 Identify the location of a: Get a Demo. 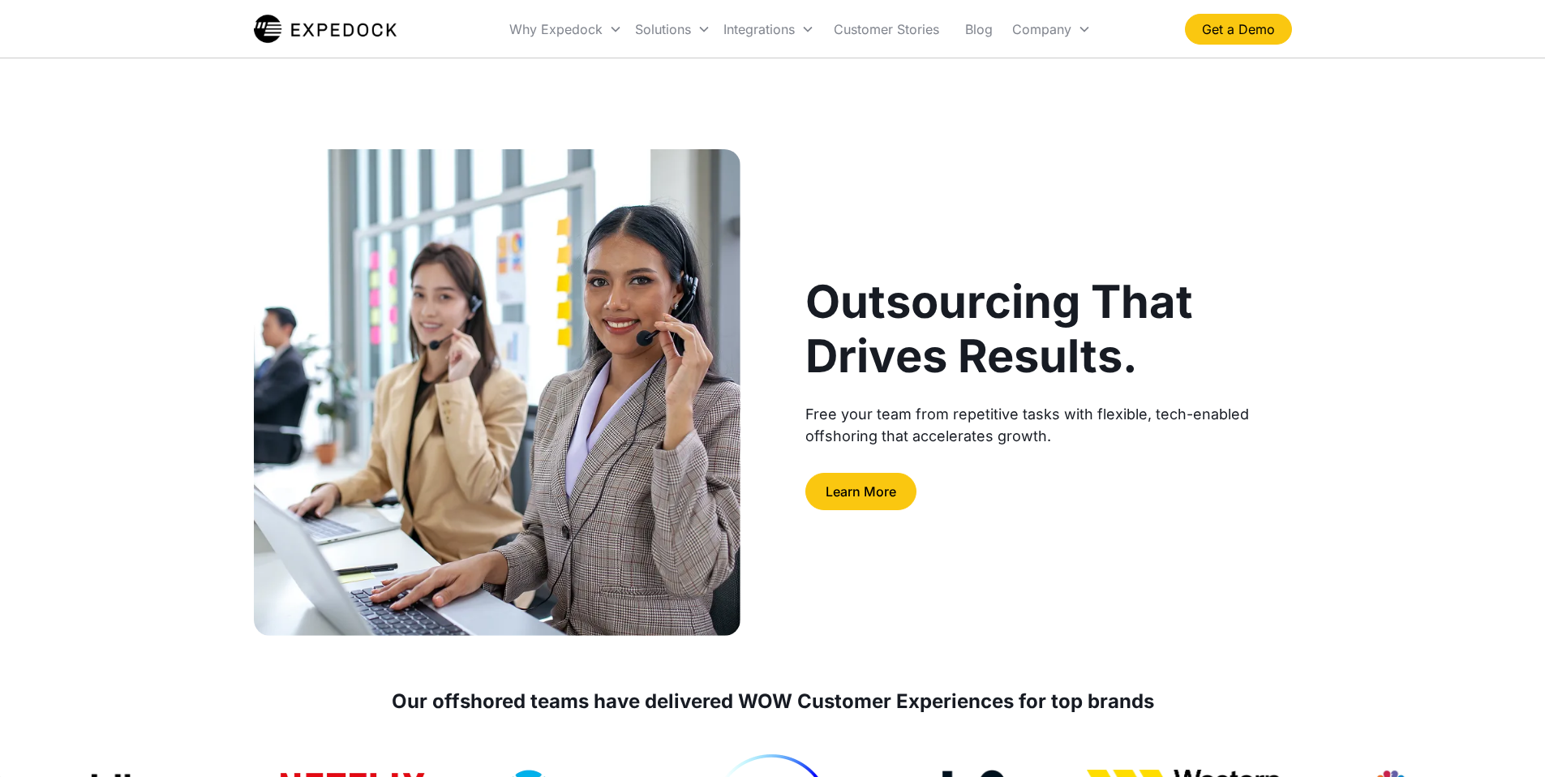
(1239, 29).